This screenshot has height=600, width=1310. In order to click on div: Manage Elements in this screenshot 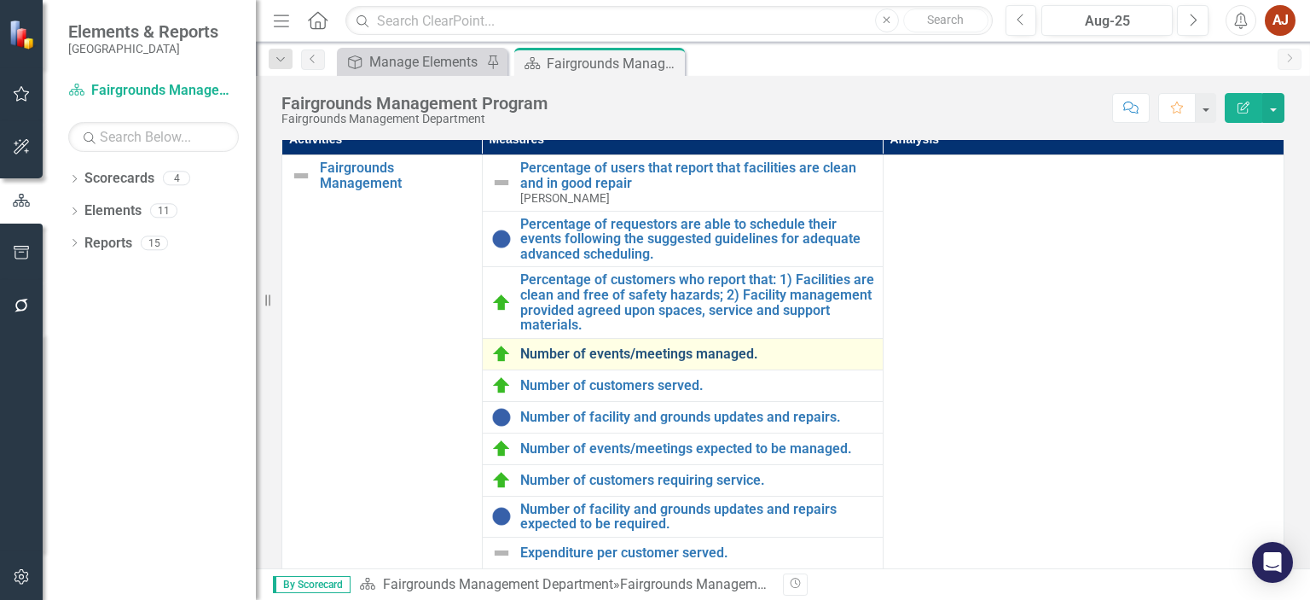, I will do `click(426, 61)`.